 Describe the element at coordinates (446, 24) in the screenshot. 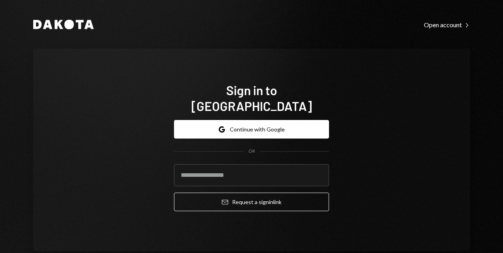

I see `a: Open account` at that location.